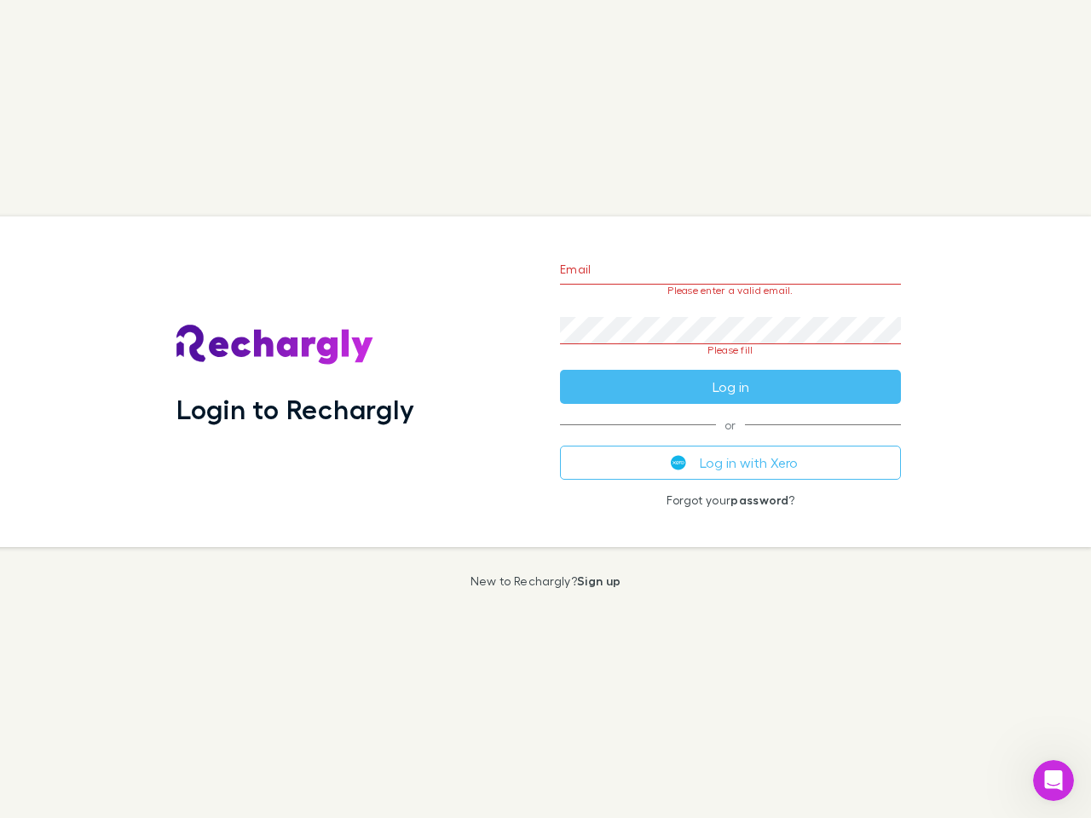 The width and height of the screenshot is (1091, 818). Describe the element at coordinates (730, 350) in the screenshot. I see `p: Please fill` at that location.